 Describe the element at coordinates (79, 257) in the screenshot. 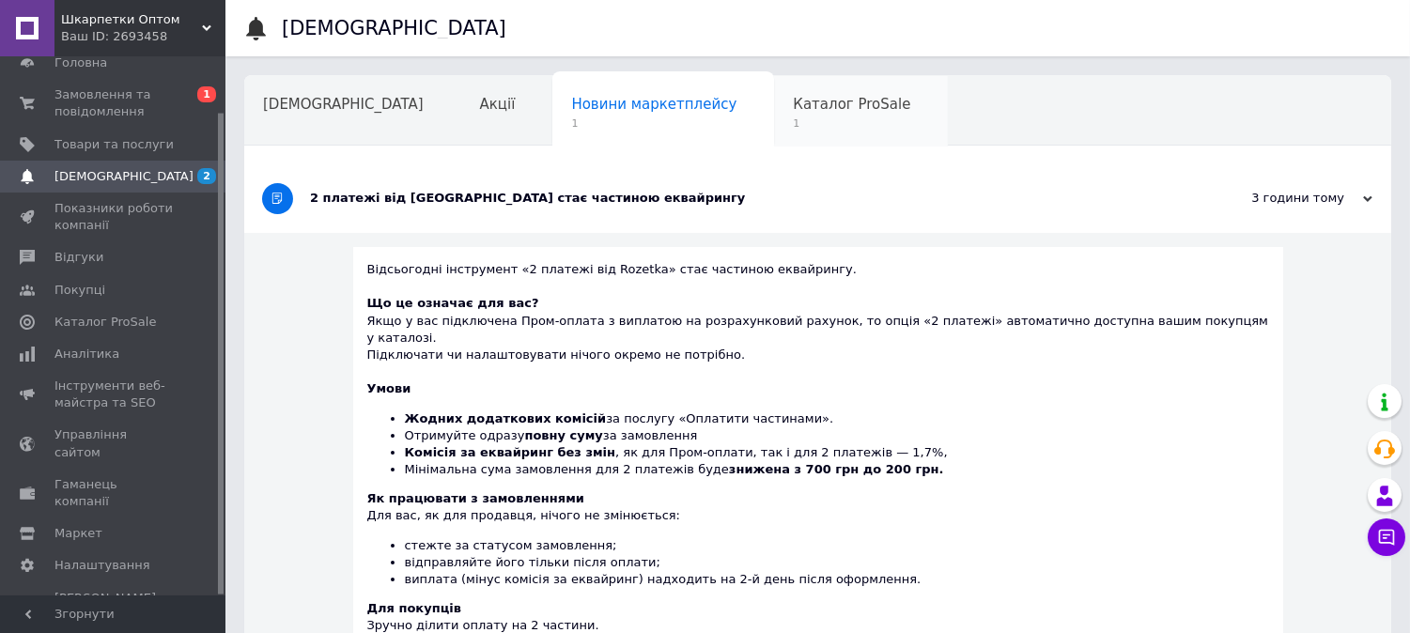

I see `span: Відгуки` at that location.